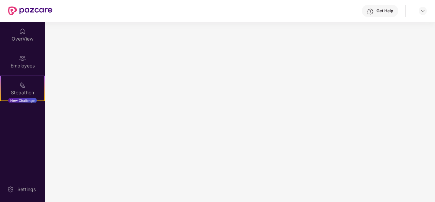 Image resolution: width=435 pixels, height=202 pixels. What do you see at coordinates (30, 11) in the screenshot?
I see `img: New Pazcare Logo` at bounding box center [30, 11].